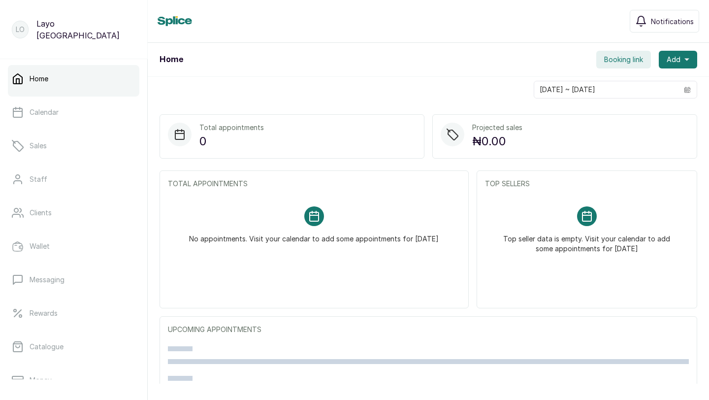 The height and width of the screenshot is (400, 709). What do you see at coordinates (624, 60) in the screenshot?
I see `button: Booking link` at bounding box center [624, 60].